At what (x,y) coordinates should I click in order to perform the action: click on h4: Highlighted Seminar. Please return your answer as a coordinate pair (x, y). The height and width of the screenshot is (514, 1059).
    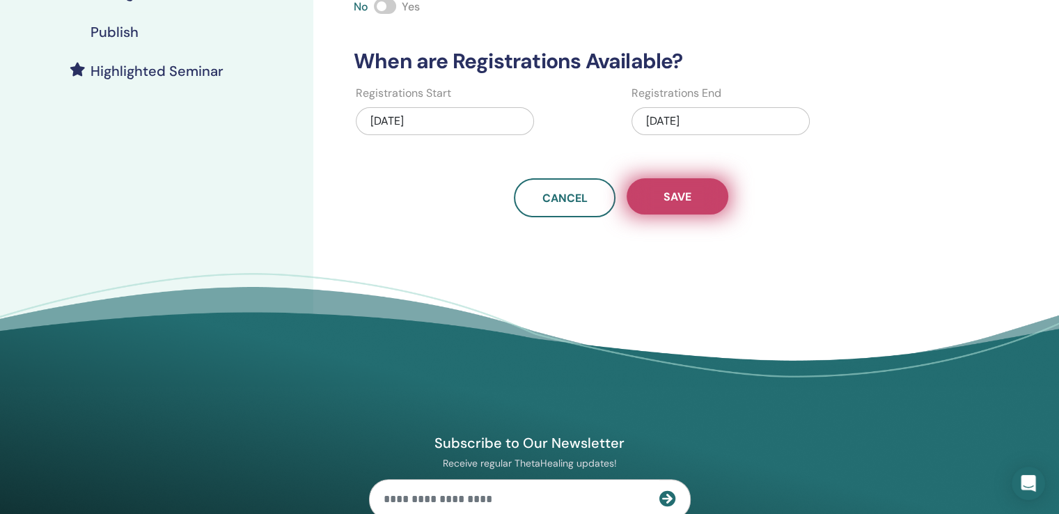
    Looking at the image, I should click on (157, 71).